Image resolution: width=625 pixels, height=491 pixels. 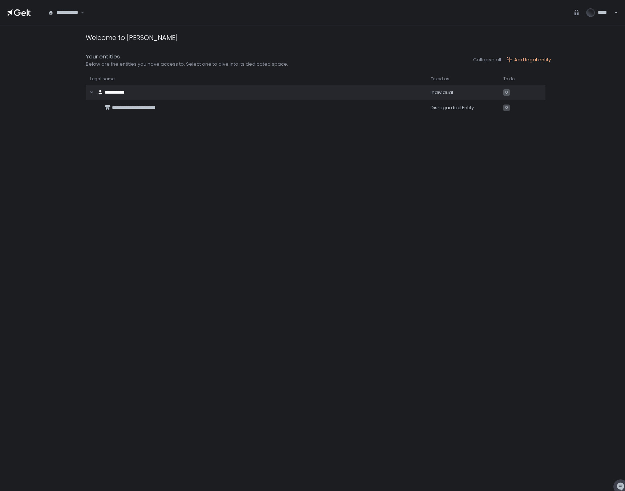 What do you see at coordinates (487, 60) in the screenshot?
I see `div: Collapse all` at bounding box center [487, 60].